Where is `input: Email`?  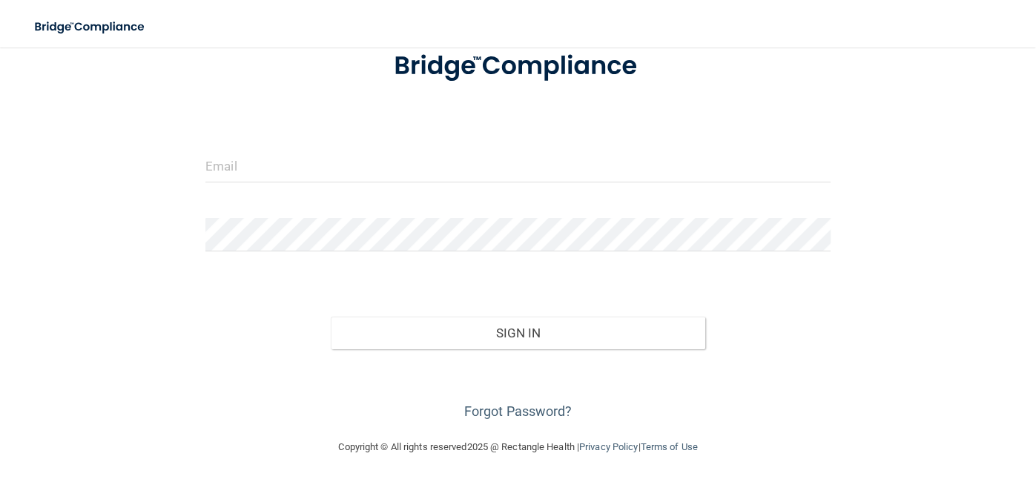 input: Email is located at coordinates (518, 165).